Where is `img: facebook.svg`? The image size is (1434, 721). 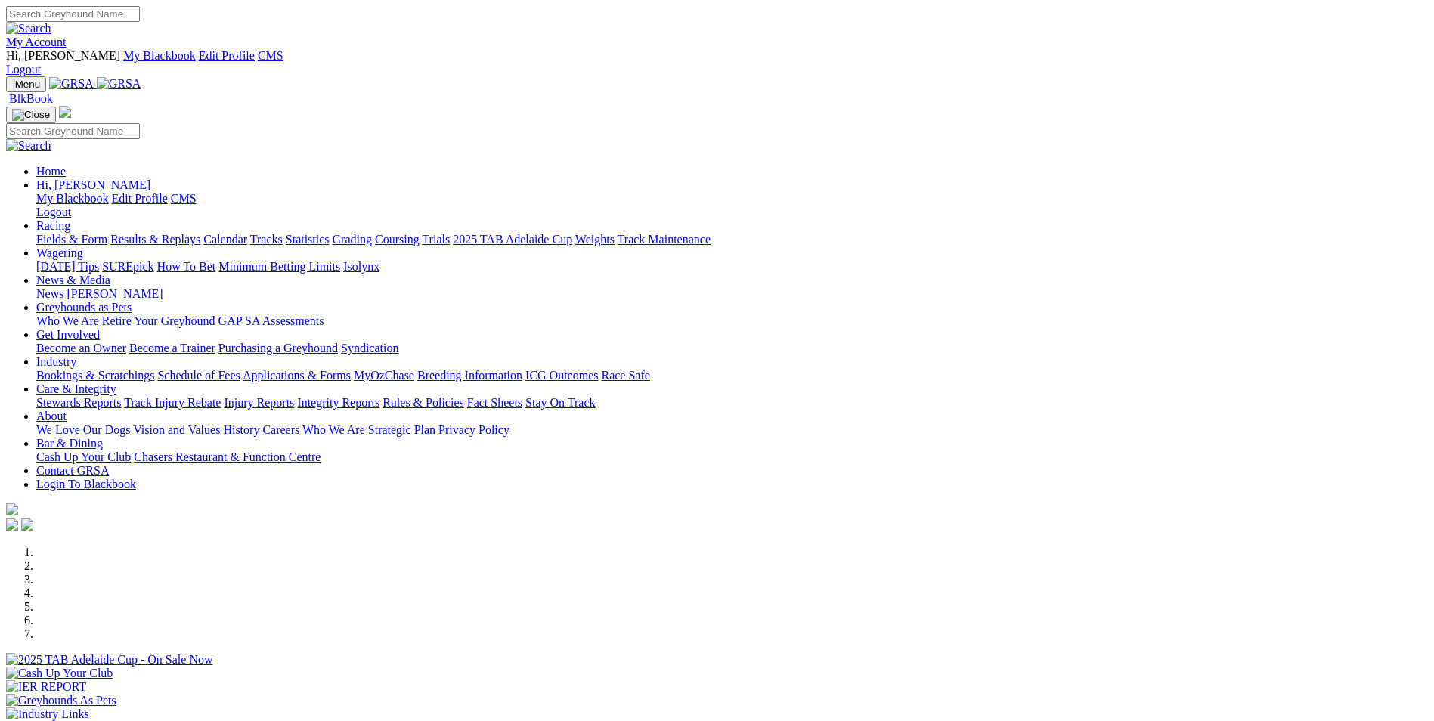 img: facebook.svg is located at coordinates (12, 525).